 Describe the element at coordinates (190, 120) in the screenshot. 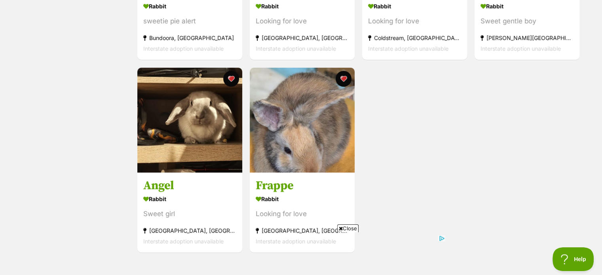

I see `img: Angel` at that location.